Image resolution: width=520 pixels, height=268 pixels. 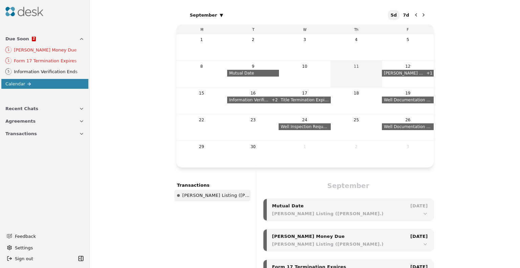 What do you see at coordinates (356, 29) in the screenshot?
I see `span: Th` at bounding box center [356, 29].